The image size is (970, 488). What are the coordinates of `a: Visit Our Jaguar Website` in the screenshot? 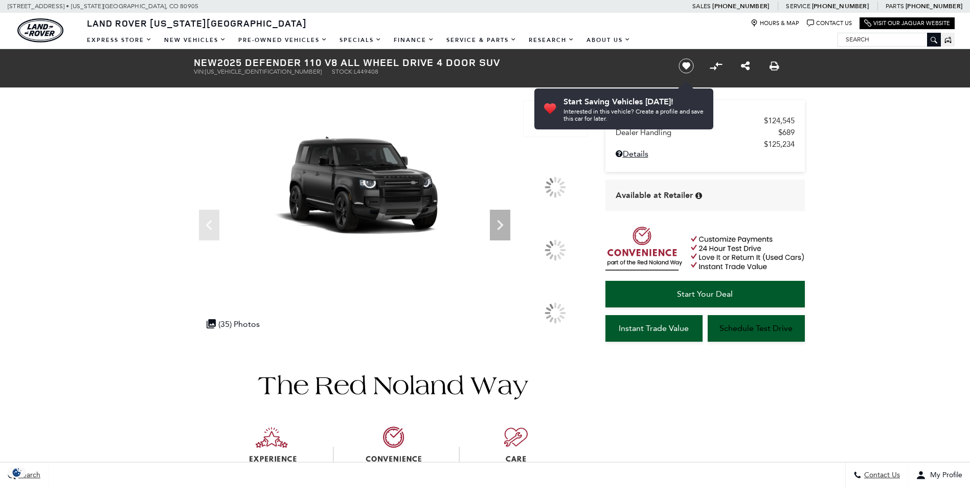 It's located at (907, 23).